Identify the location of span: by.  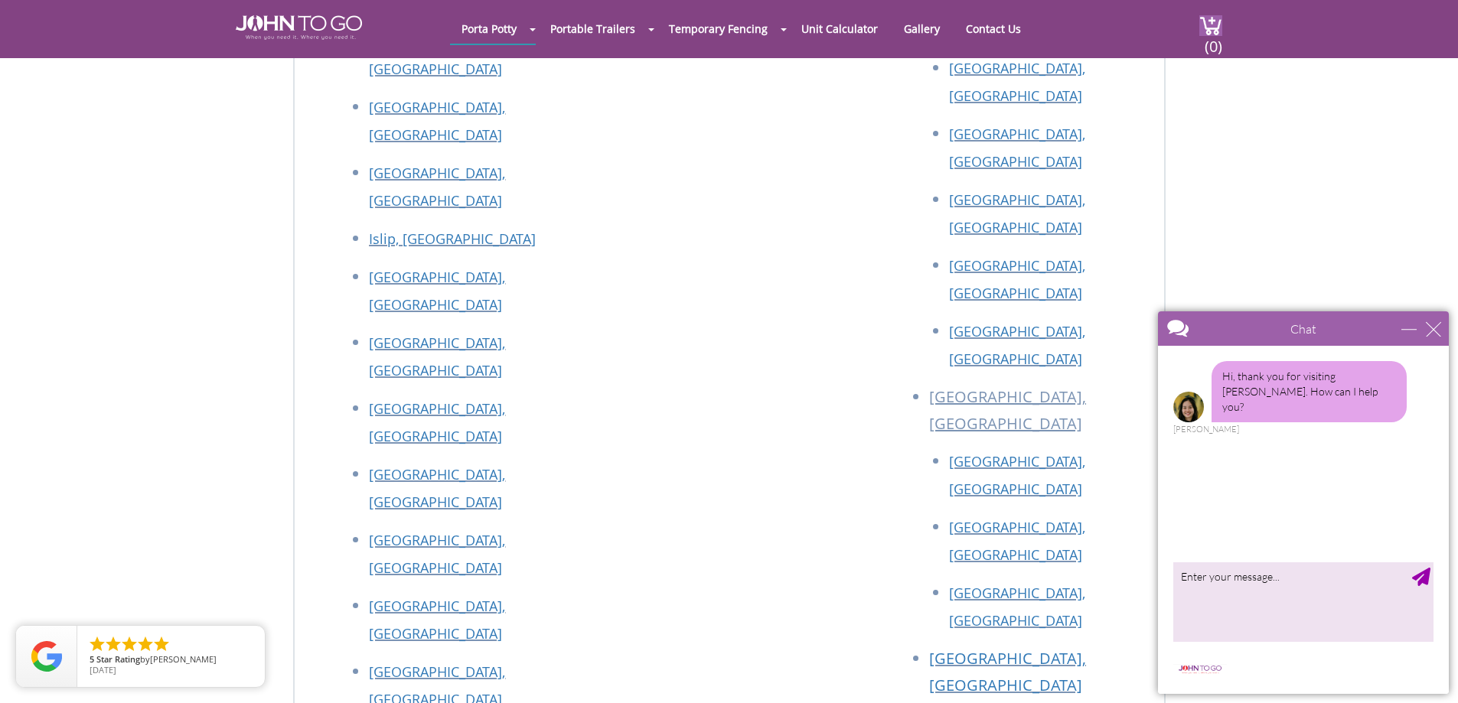
(171, 660).